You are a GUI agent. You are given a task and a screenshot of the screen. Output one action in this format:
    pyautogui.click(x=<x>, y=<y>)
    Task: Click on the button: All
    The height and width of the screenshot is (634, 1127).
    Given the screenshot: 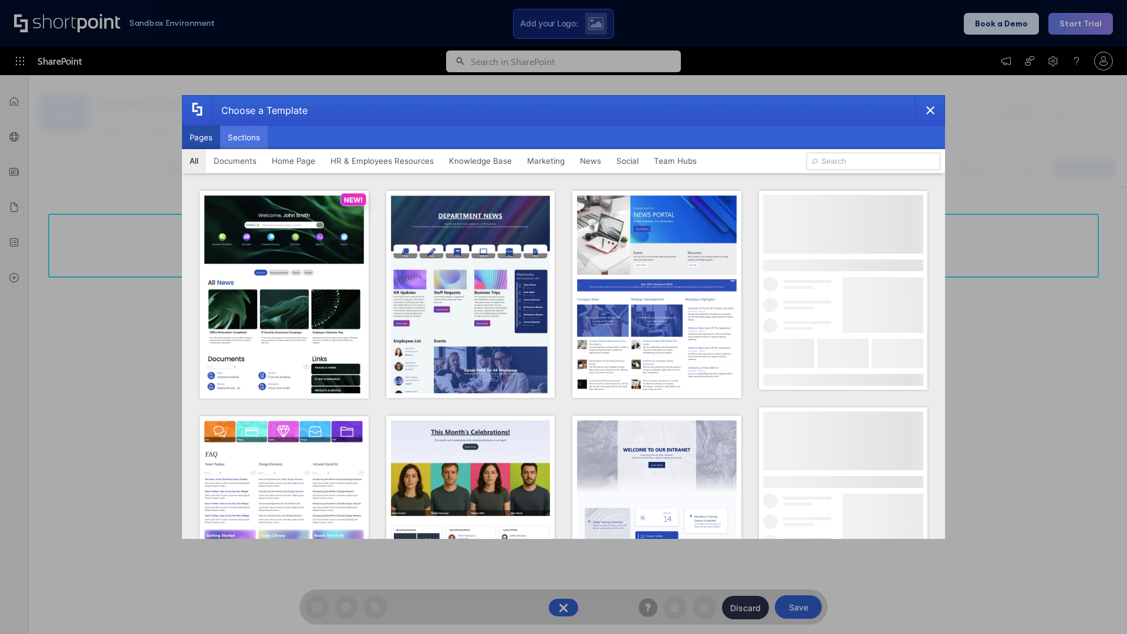 What is the action you would take?
    pyautogui.click(x=194, y=161)
    